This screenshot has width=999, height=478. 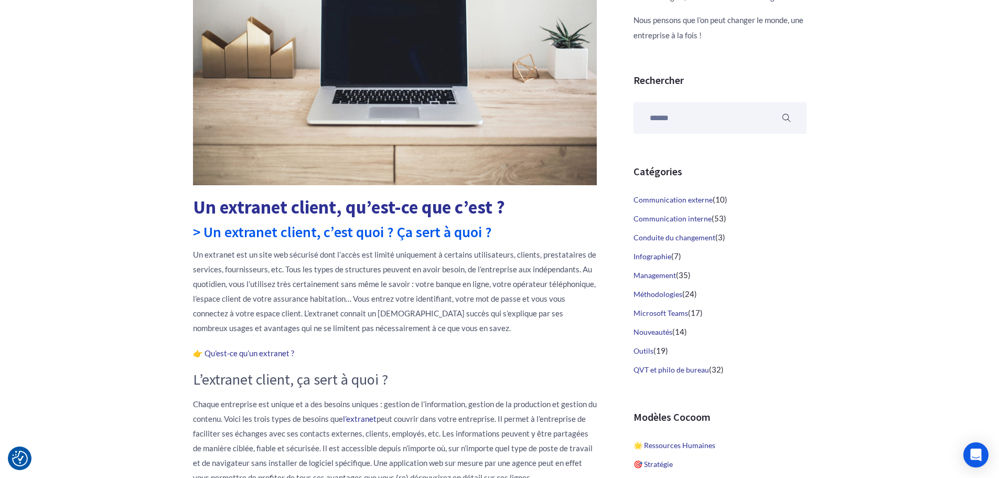 I want to click on p: Un extranet est un site web sécurisé dont l’accès est limité uniquement à certains utilisateurs, ..., so click(x=395, y=291).